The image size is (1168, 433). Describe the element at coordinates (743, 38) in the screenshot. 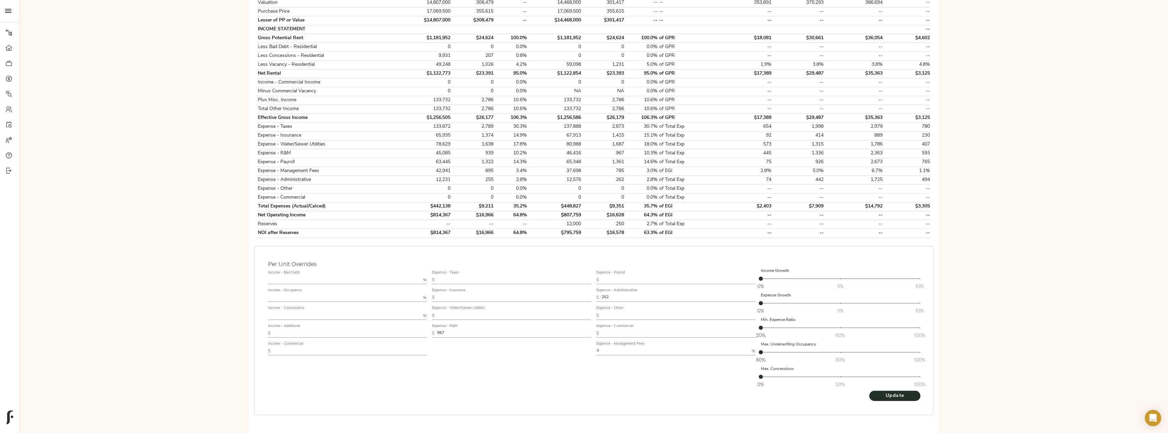

I see `td: $18,081` at that location.